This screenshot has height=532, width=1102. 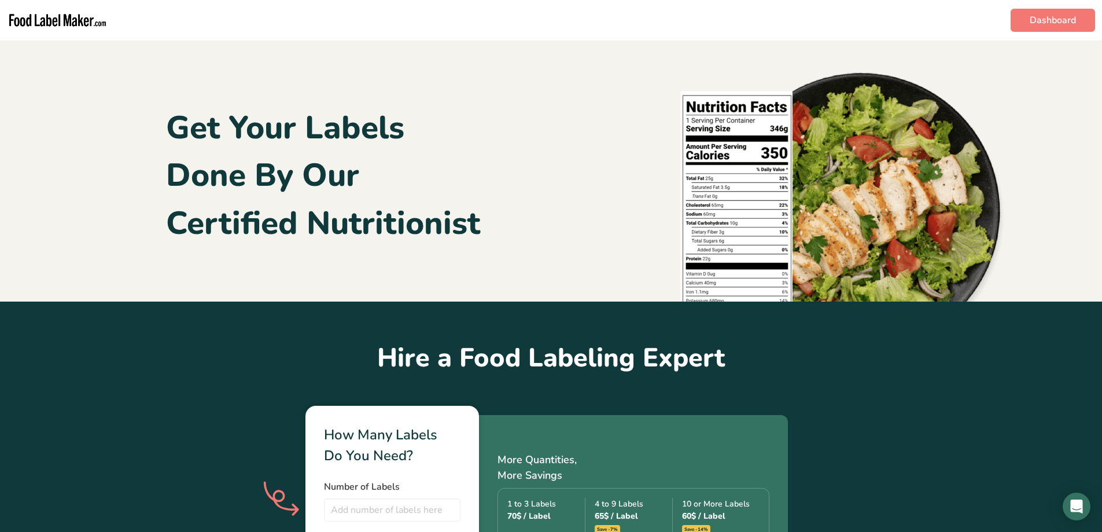 I want to click on a: Dashboard, so click(x=1053, y=20).